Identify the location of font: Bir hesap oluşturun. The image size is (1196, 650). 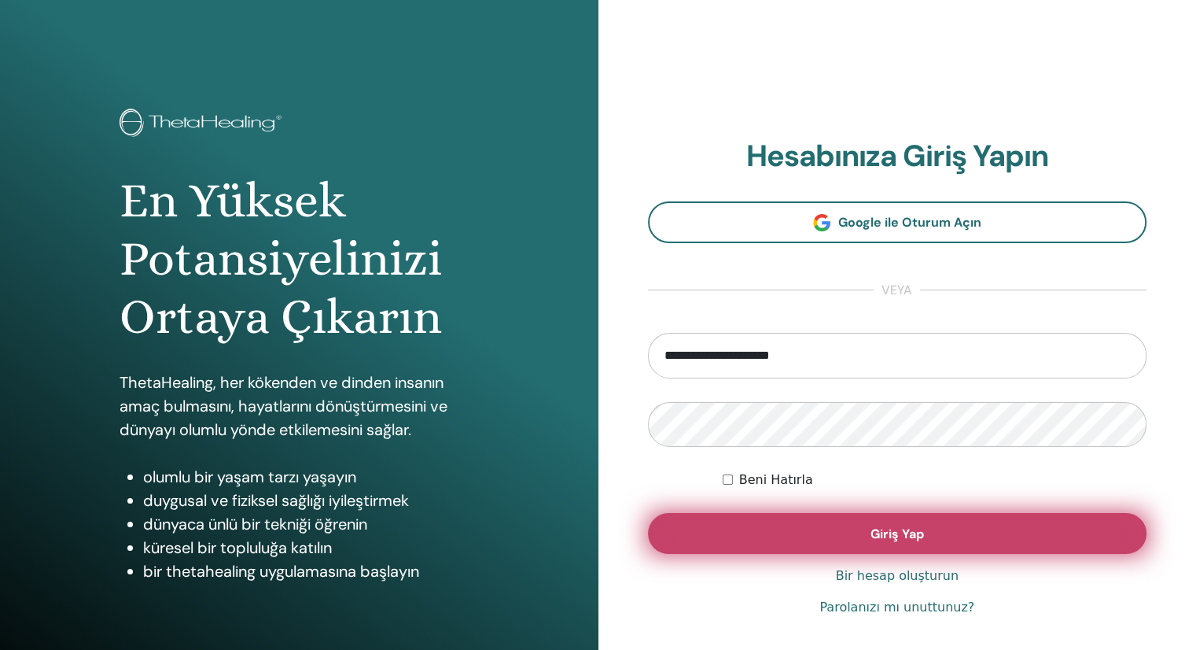
(898, 575).